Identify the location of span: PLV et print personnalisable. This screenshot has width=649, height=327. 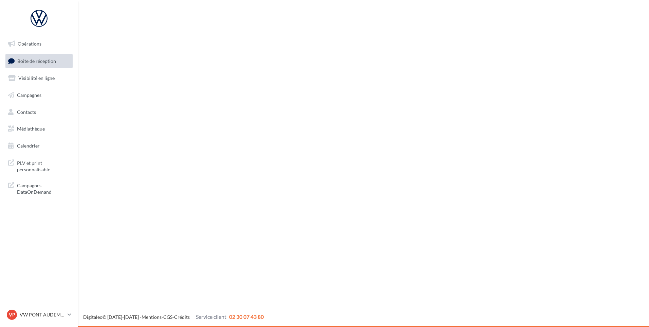
(43, 165).